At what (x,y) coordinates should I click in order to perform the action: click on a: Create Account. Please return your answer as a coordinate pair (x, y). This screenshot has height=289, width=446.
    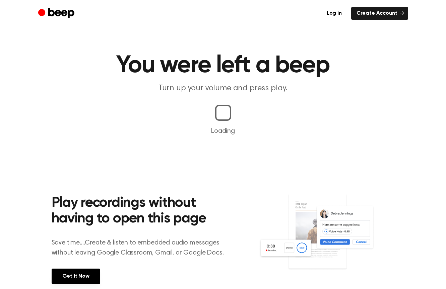
    Looking at the image, I should click on (379, 13).